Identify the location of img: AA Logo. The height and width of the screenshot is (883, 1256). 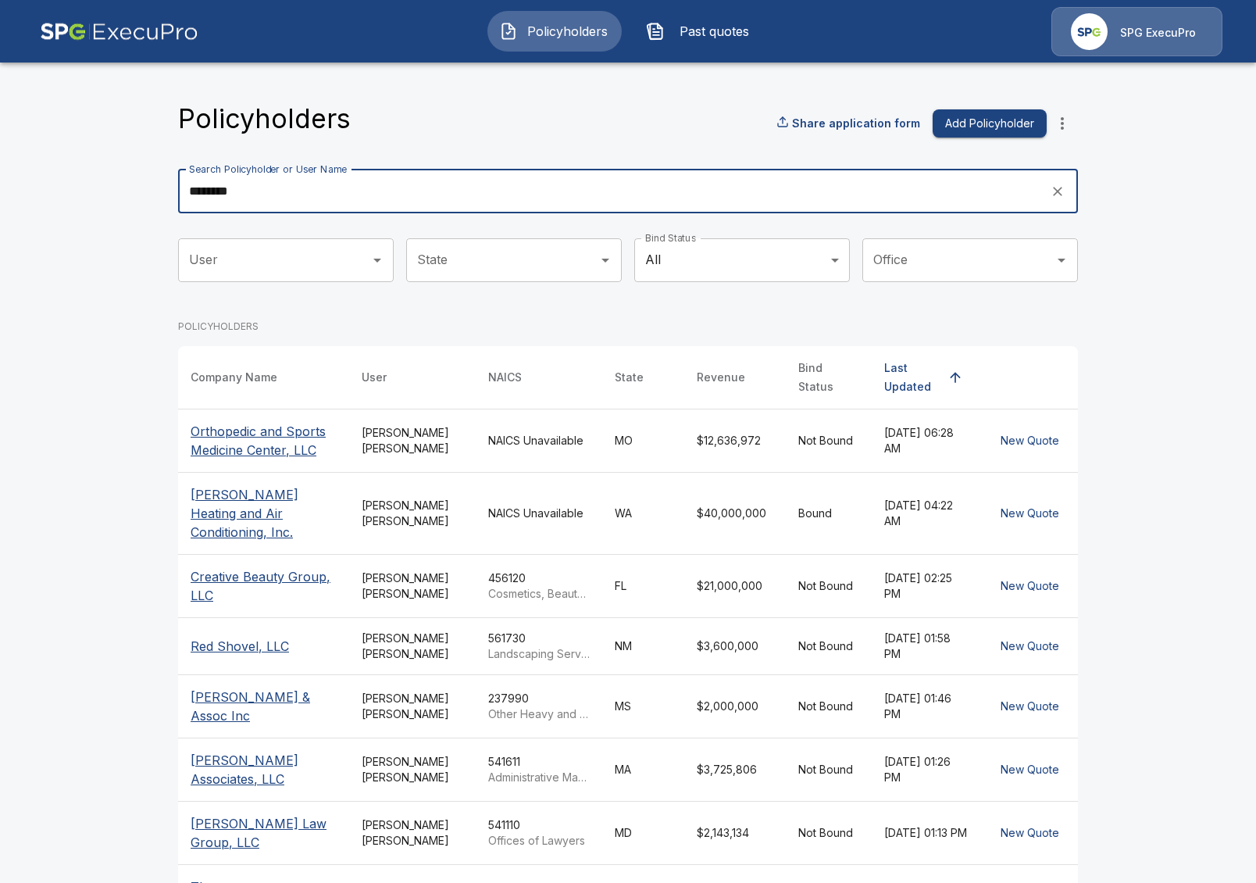
(119, 31).